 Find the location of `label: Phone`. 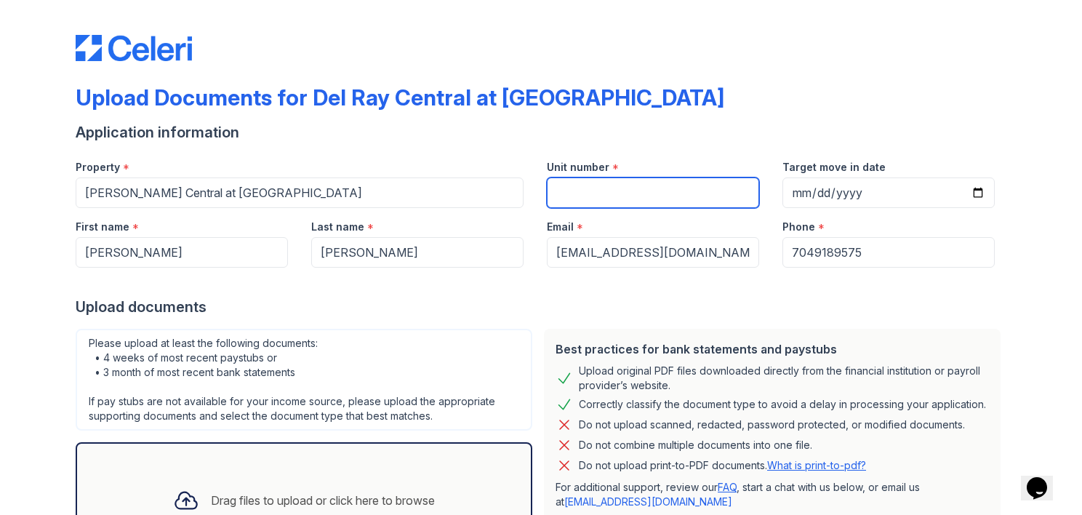

label: Phone is located at coordinates (798, 227).